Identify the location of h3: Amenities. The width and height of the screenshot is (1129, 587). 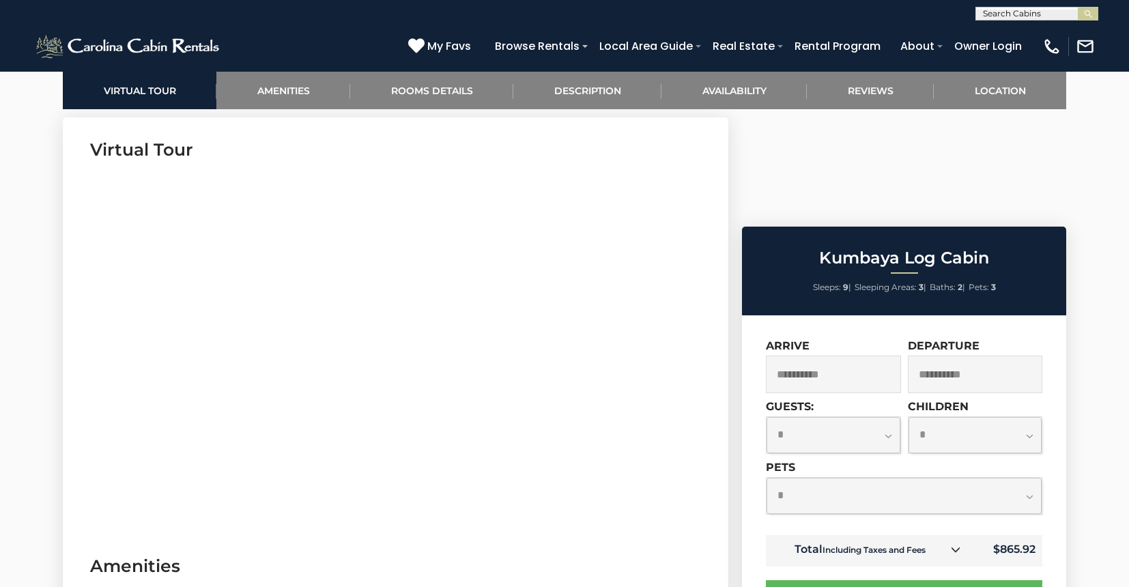
(395, 566).